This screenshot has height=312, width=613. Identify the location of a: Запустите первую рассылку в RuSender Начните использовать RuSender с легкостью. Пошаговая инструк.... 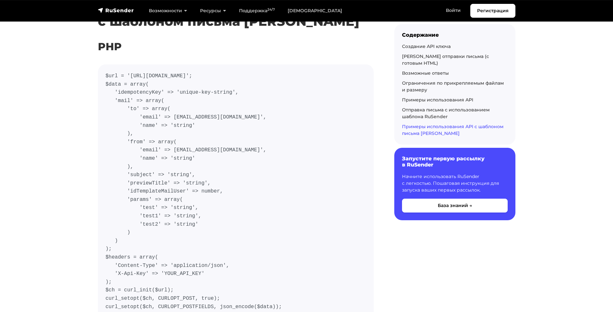
(455, 184).